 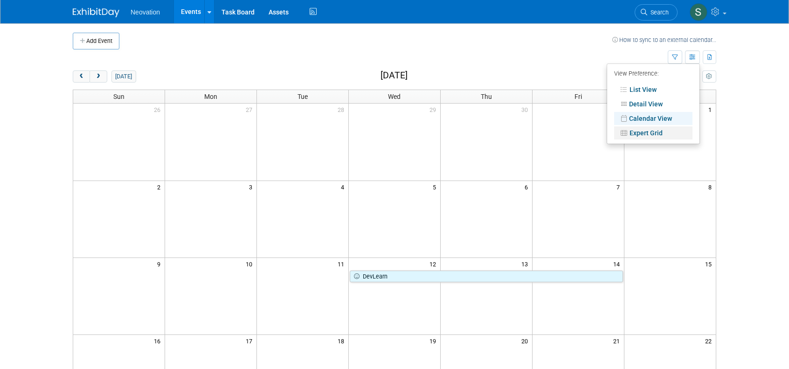 I want to click on span: 5, so click(x=436, y=187).